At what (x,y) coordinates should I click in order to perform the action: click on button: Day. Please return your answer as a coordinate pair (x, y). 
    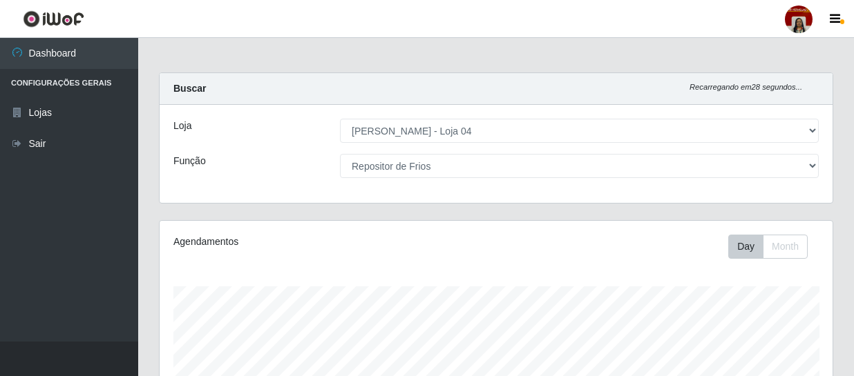
    Looking at the image, I should click on (745, 247).